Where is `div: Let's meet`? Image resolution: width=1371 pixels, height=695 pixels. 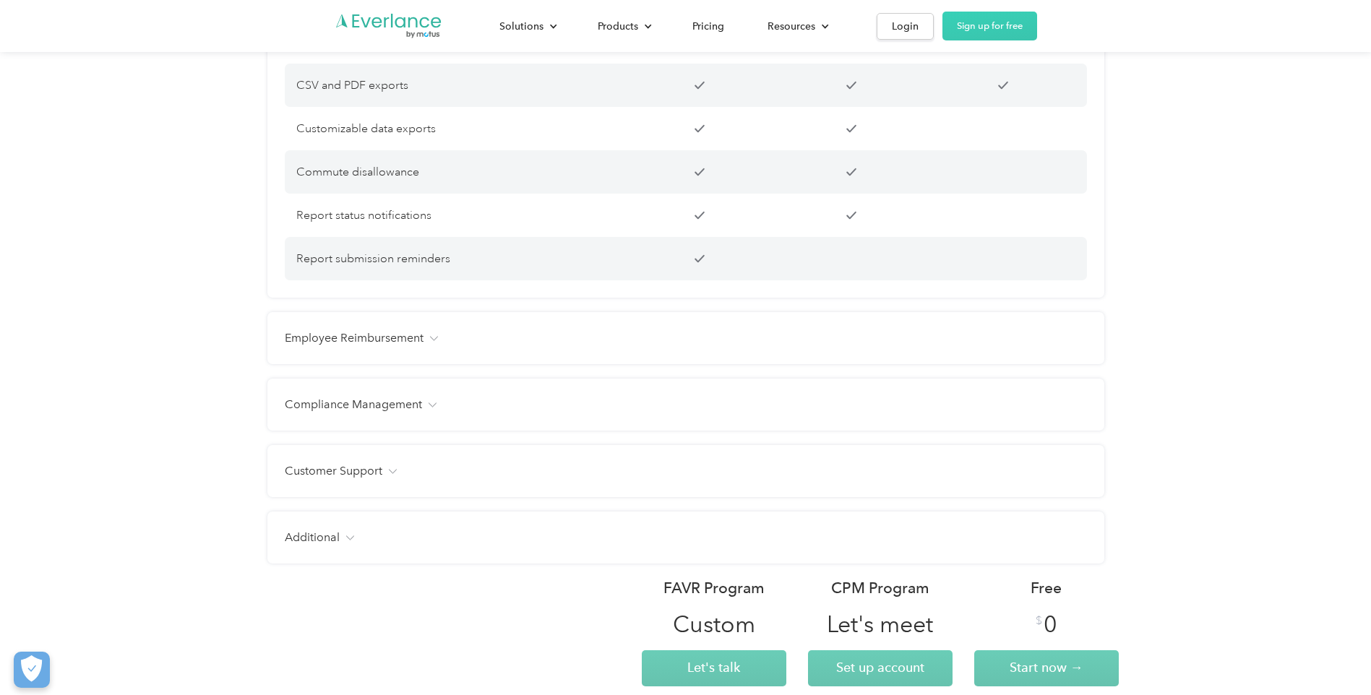 div: Let's meet is located at coordinates (880, 625).